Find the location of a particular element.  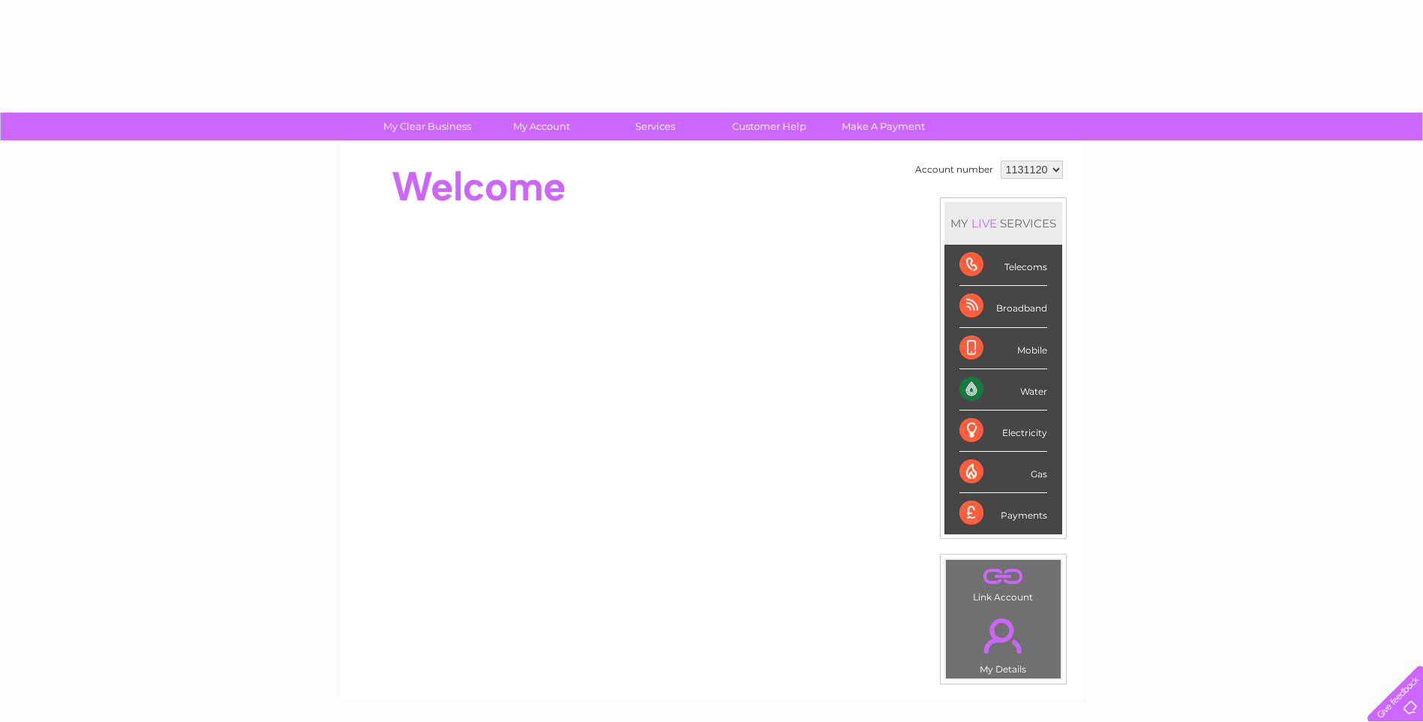

div: Payments is located at coordinates (1003, 513).